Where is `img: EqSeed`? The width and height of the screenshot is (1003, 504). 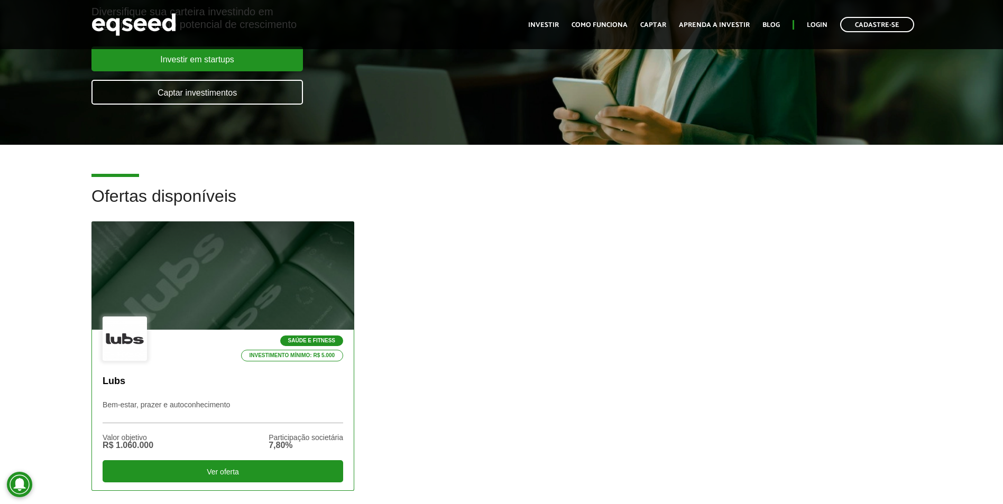 img: EqSeed is located at coordinates (134, 24).